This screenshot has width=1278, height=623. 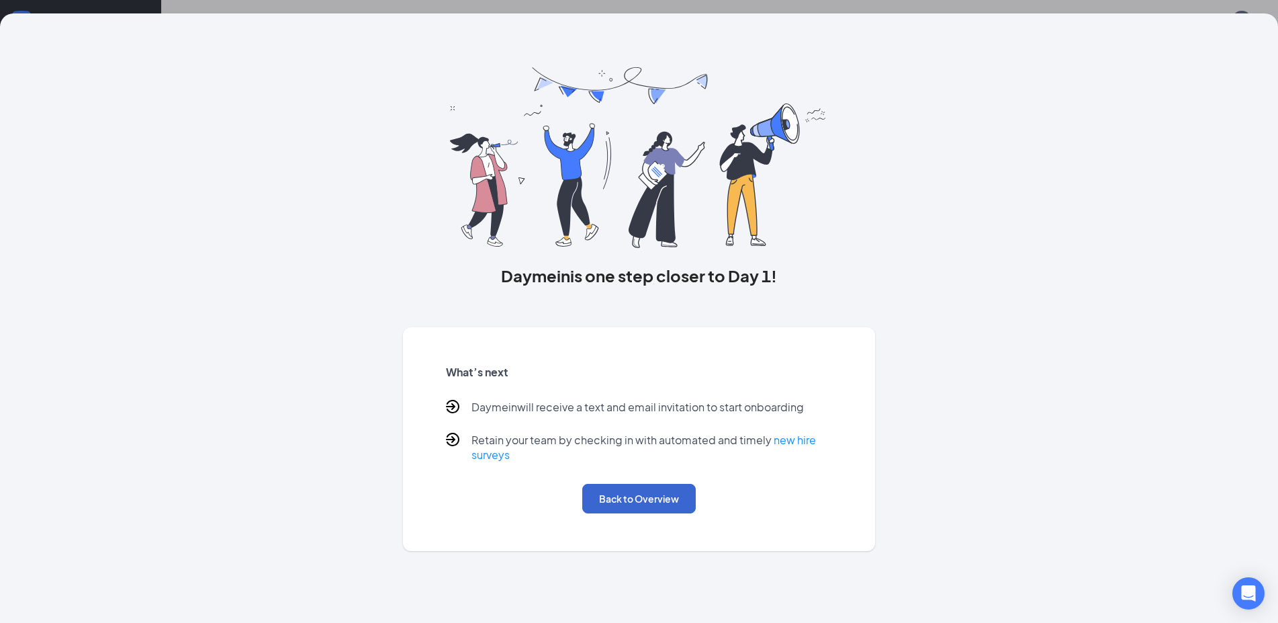 What do you see at coordinates (639, 372) in the screenshot?
I see `h5: What’s next` at bounding box center [639, 372].